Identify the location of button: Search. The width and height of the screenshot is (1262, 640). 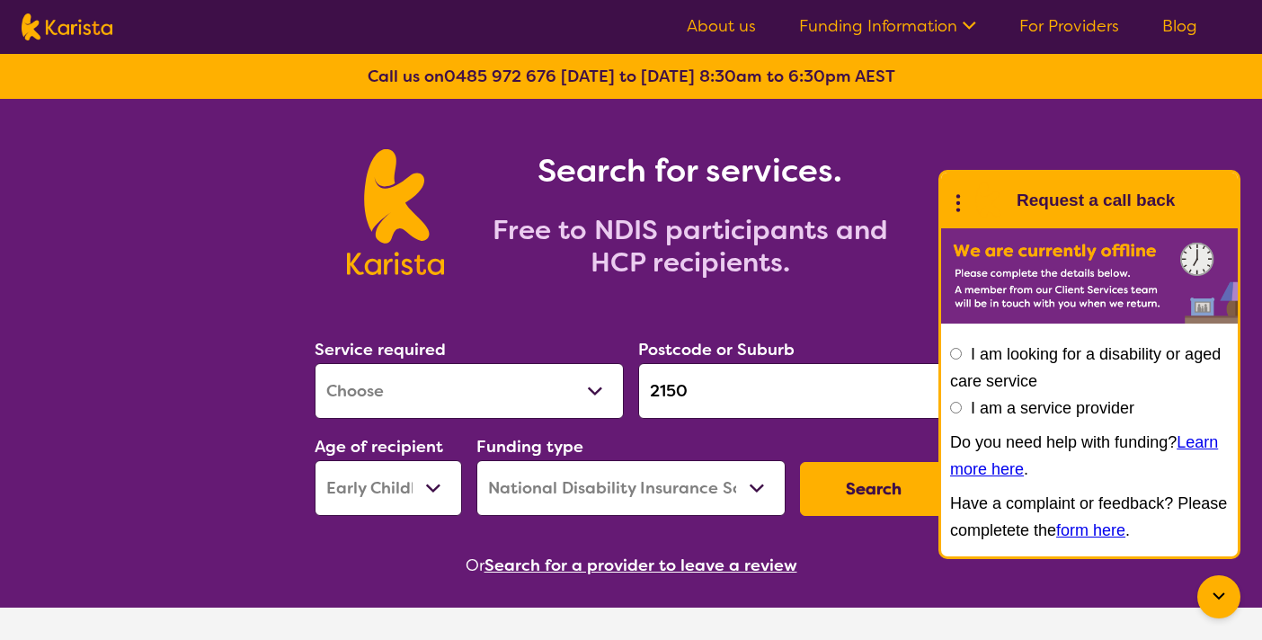
(874, 489).